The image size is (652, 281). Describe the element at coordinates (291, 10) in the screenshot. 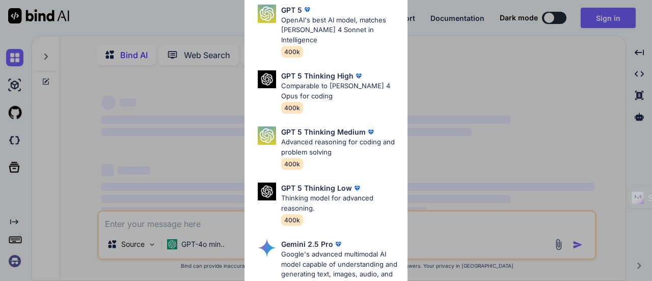

I see `p: GPT 5` at that location.